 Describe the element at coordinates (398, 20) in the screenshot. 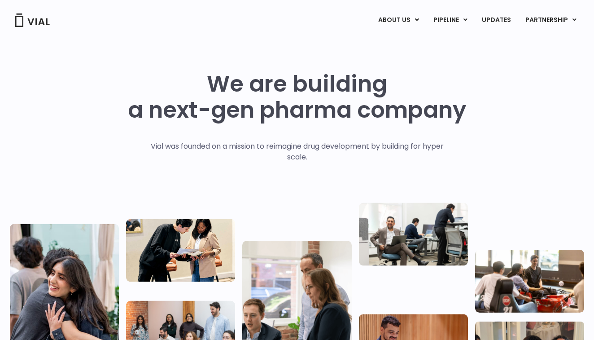

I see `a: ABOUT USMenu Toggle` at that location.